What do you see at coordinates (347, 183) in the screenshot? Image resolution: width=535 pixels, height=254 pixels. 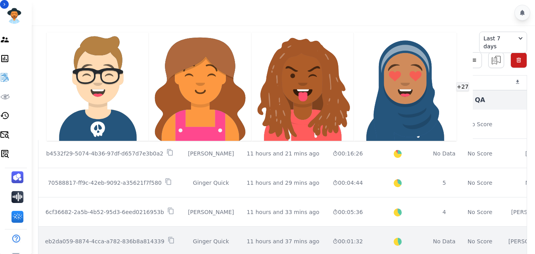 I see `div: 00:04:44` at bounding box center [347, 183].